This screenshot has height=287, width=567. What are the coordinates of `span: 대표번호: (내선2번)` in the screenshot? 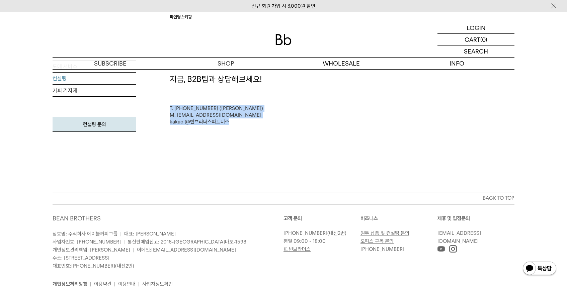 It's located at (93, 266).